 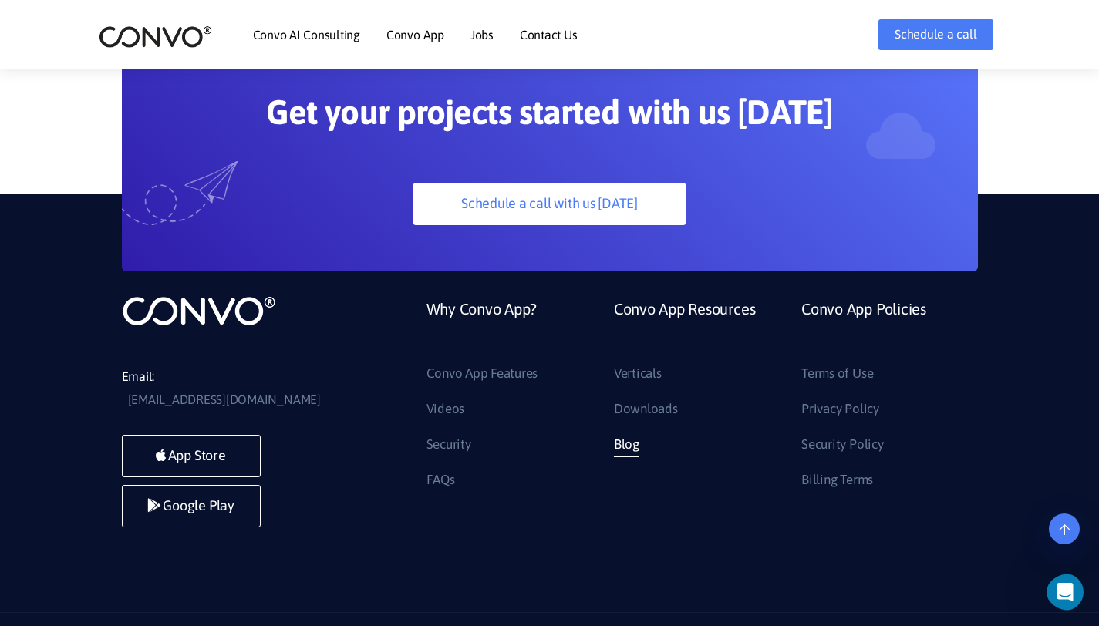 I want to click on a: Convo App Resources, so click(x=684, y=328).